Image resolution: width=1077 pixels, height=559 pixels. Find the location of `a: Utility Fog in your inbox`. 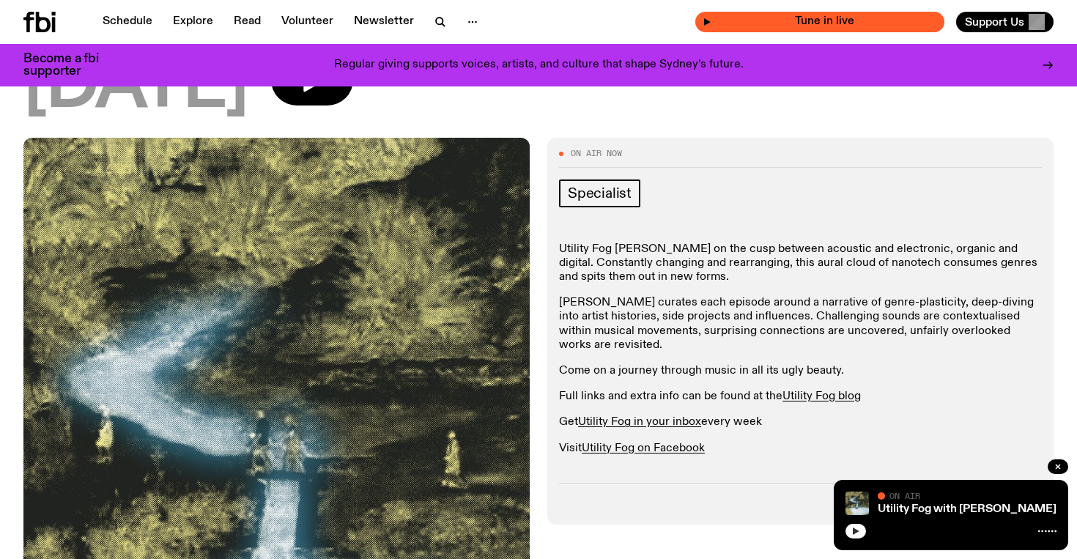

a: Utility Fog in your inbox is located at coordinates (639, 422).